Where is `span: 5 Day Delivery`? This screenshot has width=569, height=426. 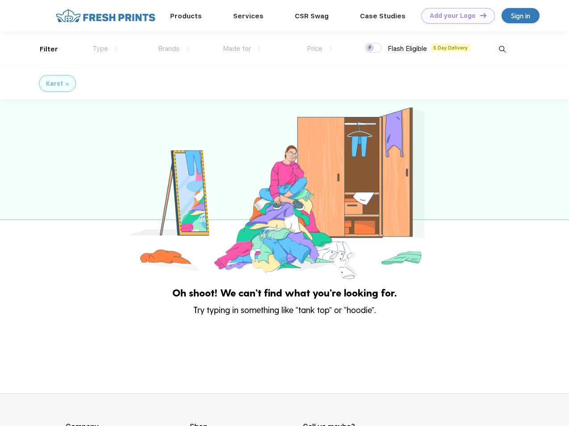
span: 5 Day Delivery is located at coordinates (450, 48).